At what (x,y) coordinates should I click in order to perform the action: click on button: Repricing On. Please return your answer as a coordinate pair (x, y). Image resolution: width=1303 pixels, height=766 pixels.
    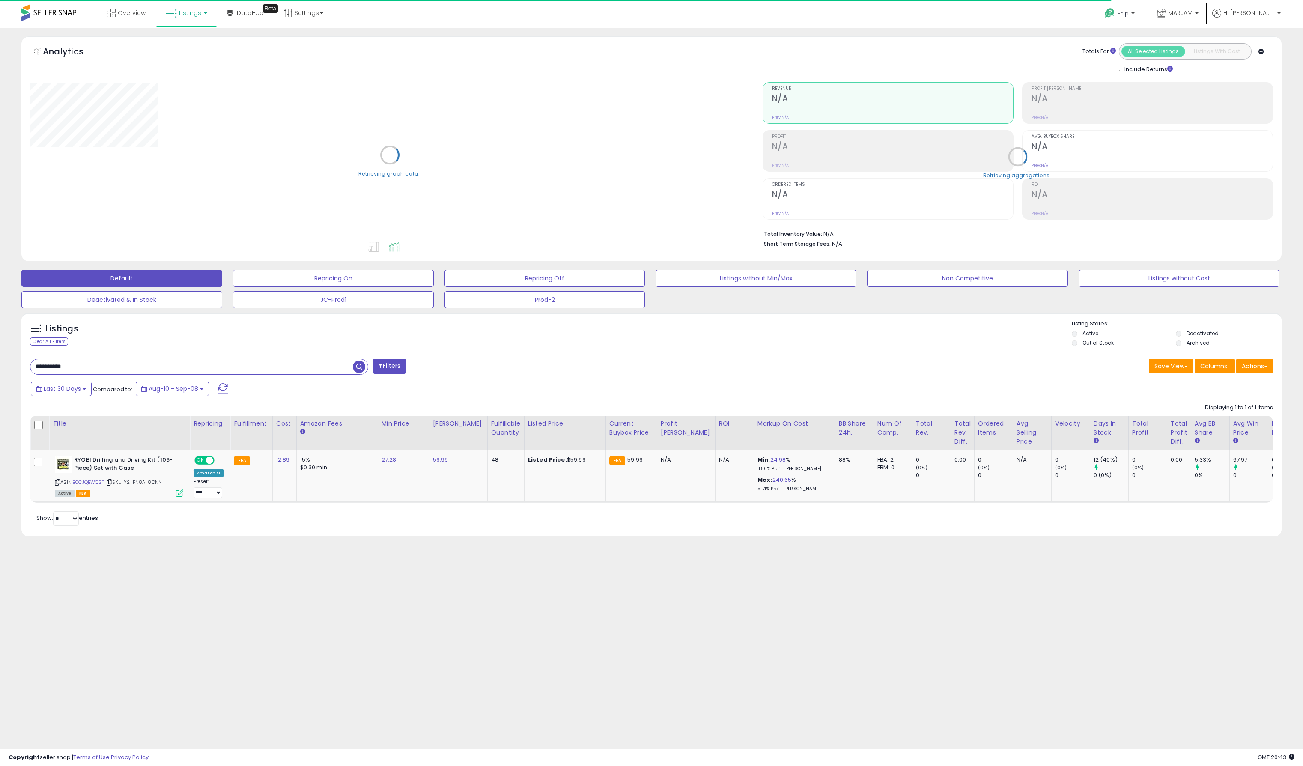
    Looking at the image, I should click on (333, 278).